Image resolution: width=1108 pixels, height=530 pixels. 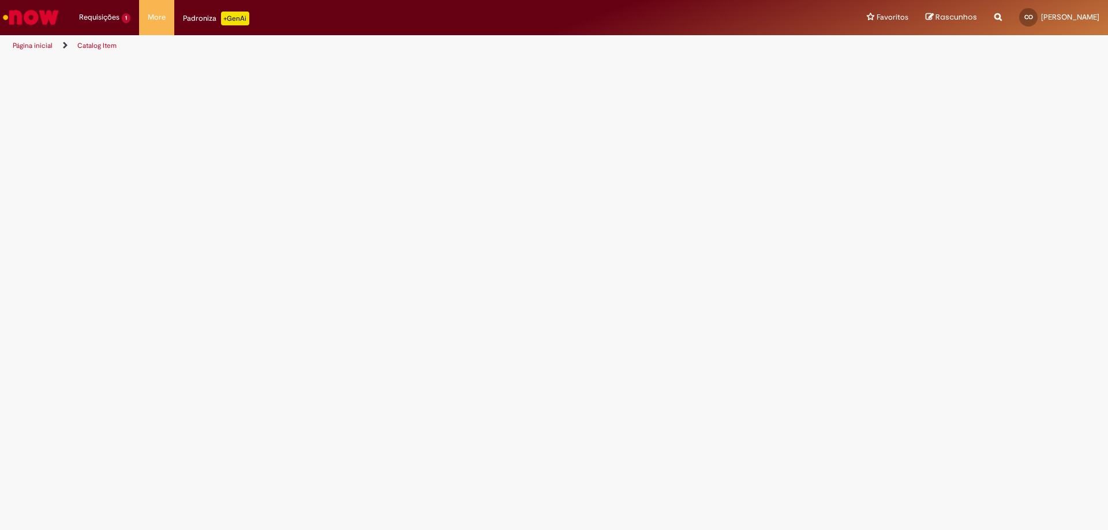 What do you see at coordinates (956, 17) in the screenshot?
I see `span: Rascunhos` at bounding box center [956, 17].